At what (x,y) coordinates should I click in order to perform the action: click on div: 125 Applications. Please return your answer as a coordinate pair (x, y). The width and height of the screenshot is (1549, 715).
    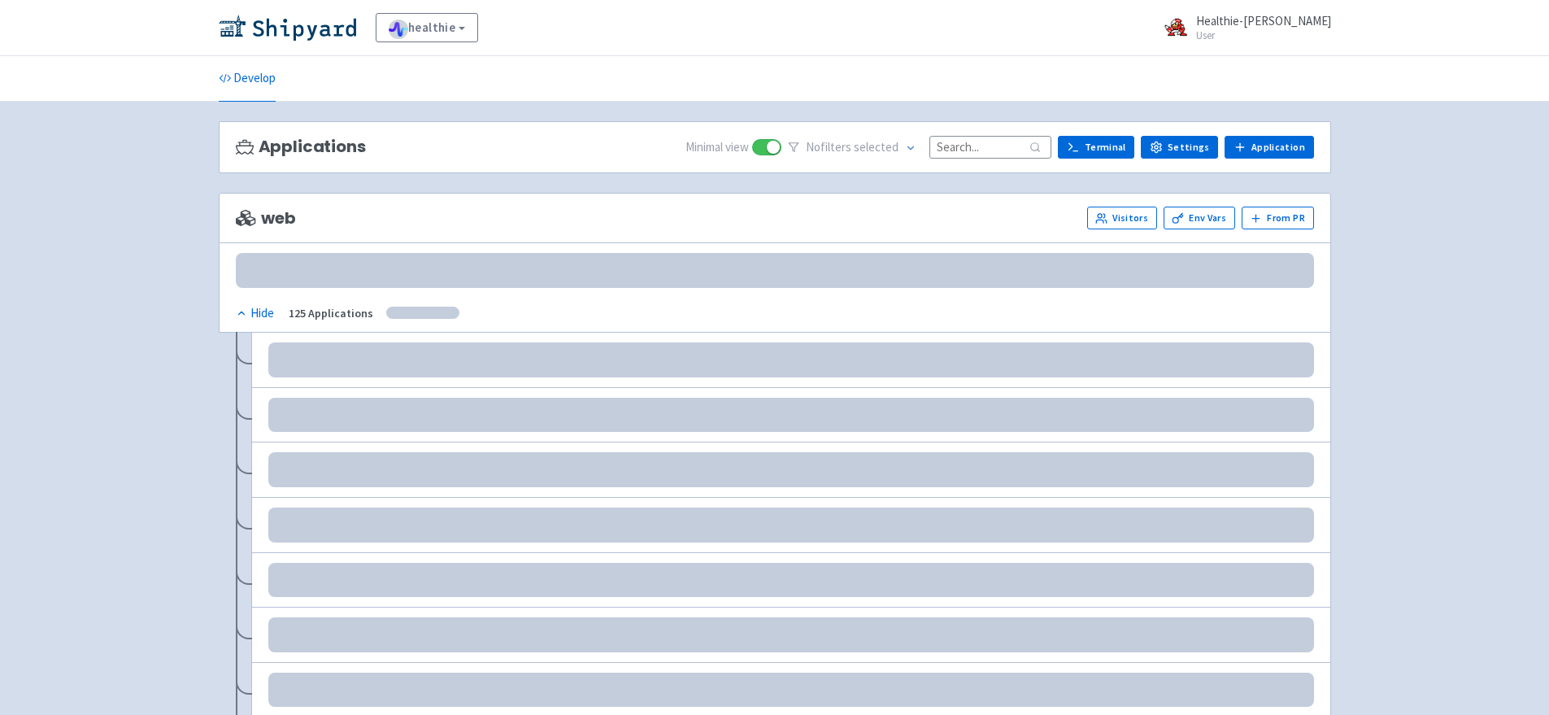
    Looking at the image, I should click on (331, 313).